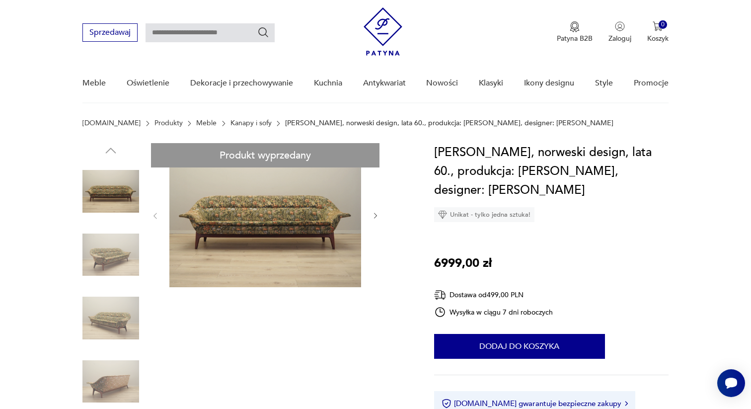 The height and width of the screenshot is (409, 751). What do you see at coordinates (110, 32) in the screenshot?
I see `button: Sprzedawaj` at bounding box center [110, 32].